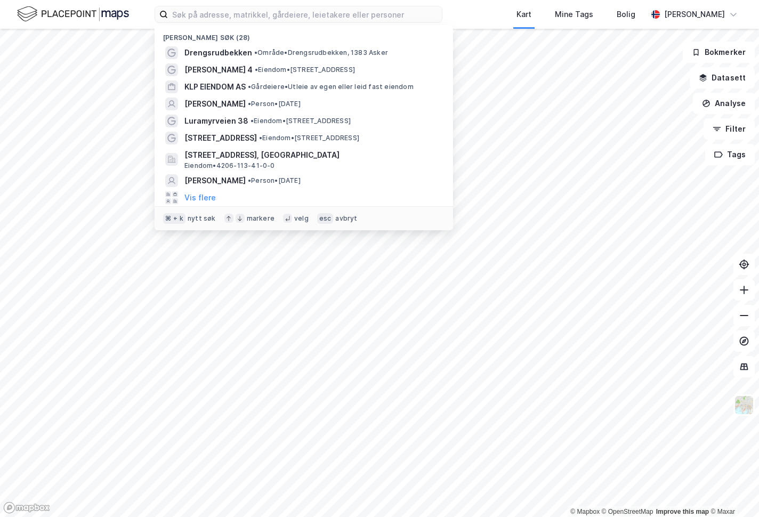  I want to click on button: Tags, so click(730, 155).